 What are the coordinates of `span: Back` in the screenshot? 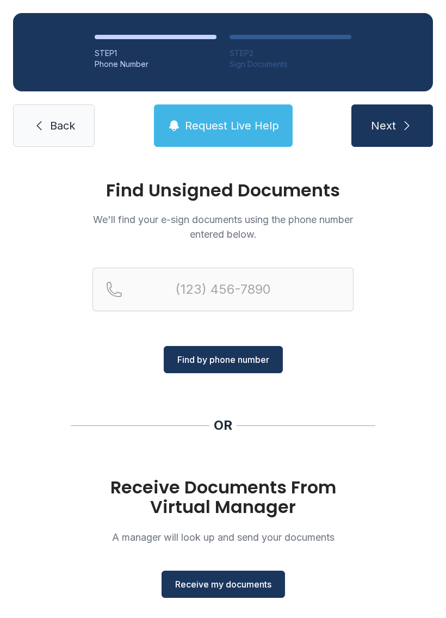 It's located at (63, 126).